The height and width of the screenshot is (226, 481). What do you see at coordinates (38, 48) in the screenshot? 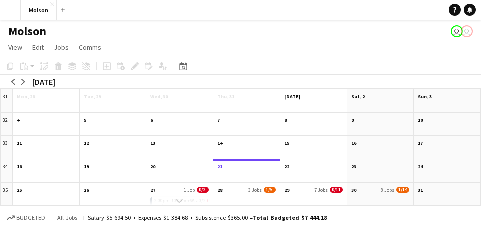
I see `span: Edit` at bounding box center [38, 48].